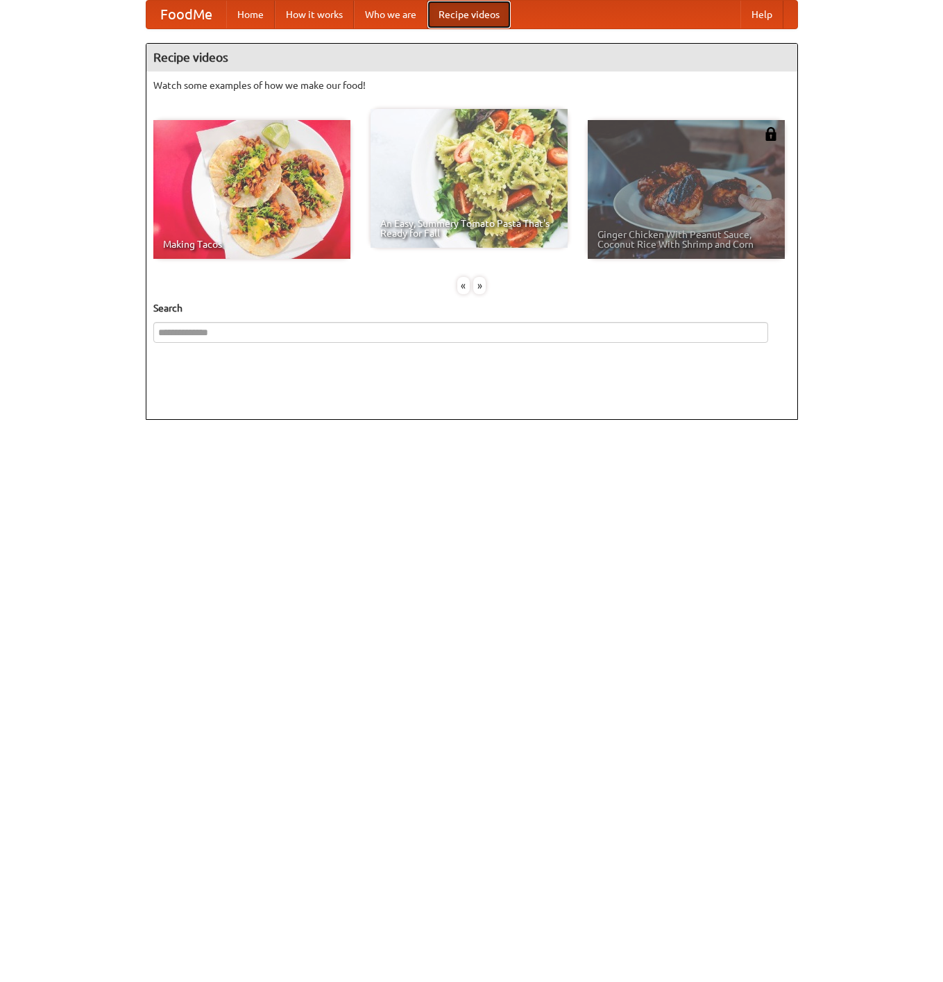  I want to click on h5: Search, so click(472, 308).